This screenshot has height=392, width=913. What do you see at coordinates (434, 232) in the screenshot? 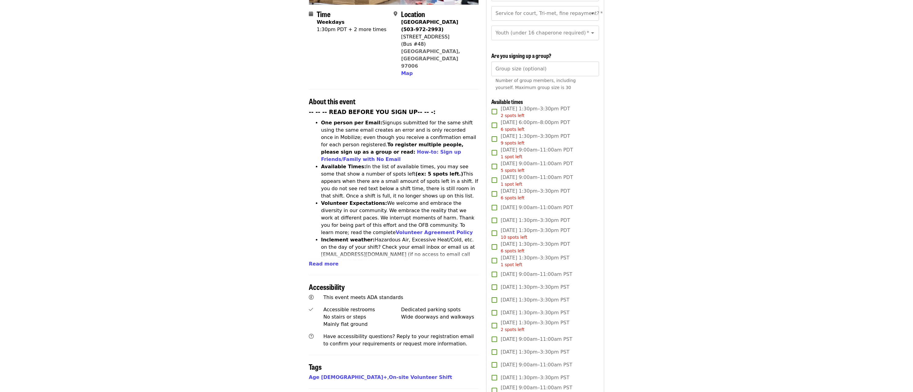
I see `a: Volunteer Agreement Policy` at bounding box center [434, 232].